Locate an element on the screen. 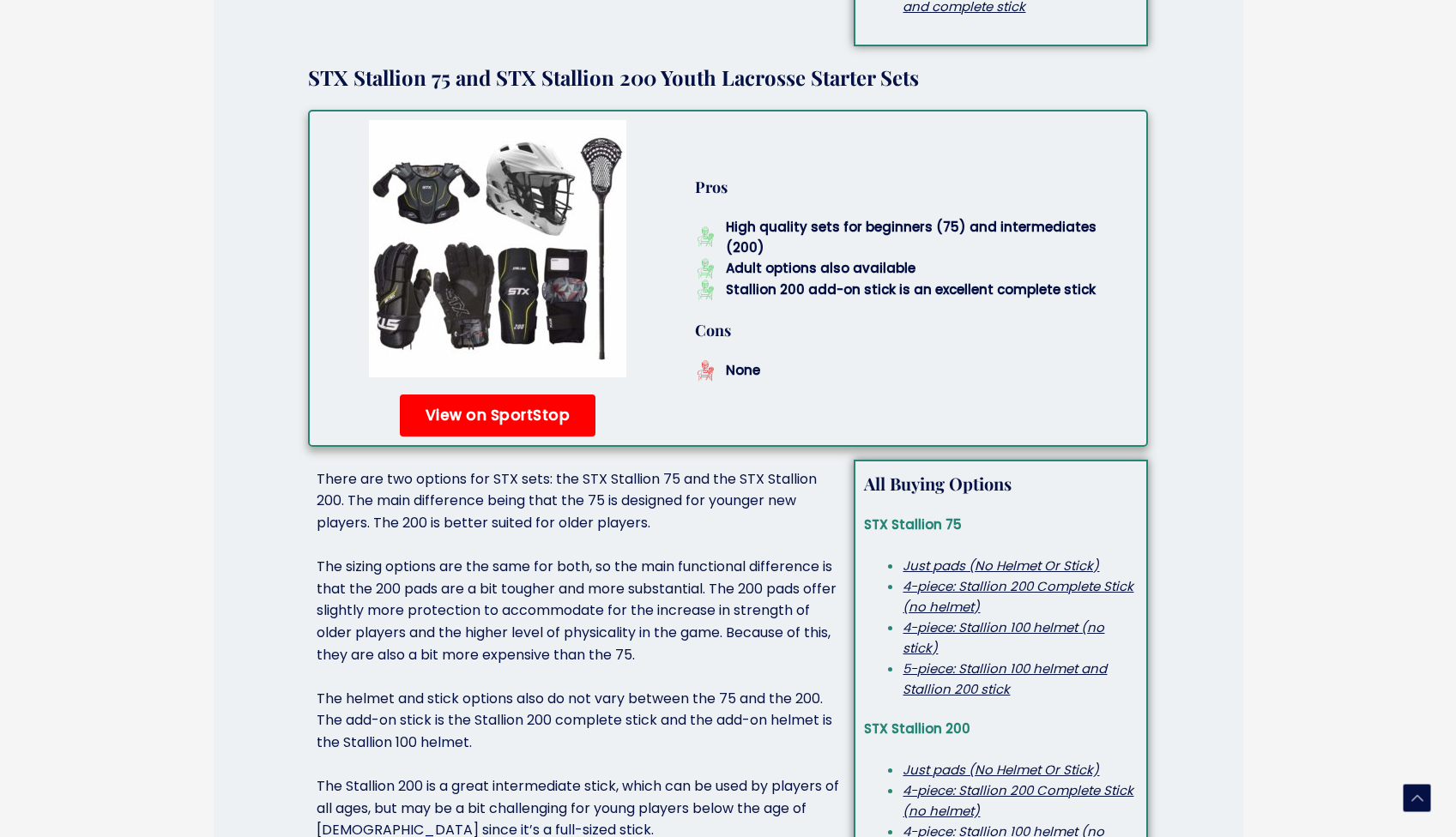 This screenshot has height=837, width=1456. h5: Pros is located at coordinates (916, 187).